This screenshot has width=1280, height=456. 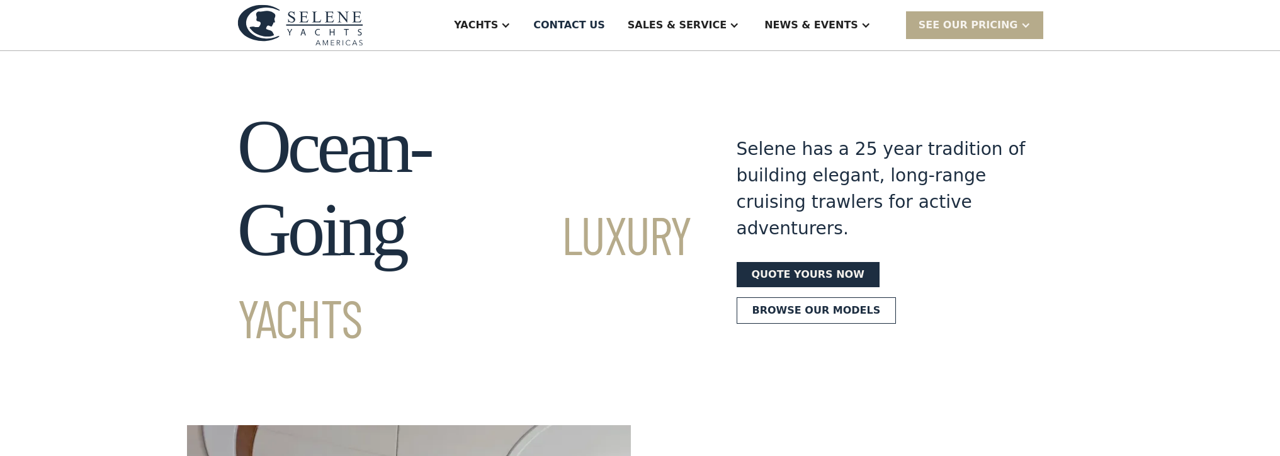 What do you see at coordinates (881, 189) in the screenshot?
I see `div: Selene has a 25 year tradition of building elegant, long-range cruising trawlers for active adven...` at bounding box center [881, 189].